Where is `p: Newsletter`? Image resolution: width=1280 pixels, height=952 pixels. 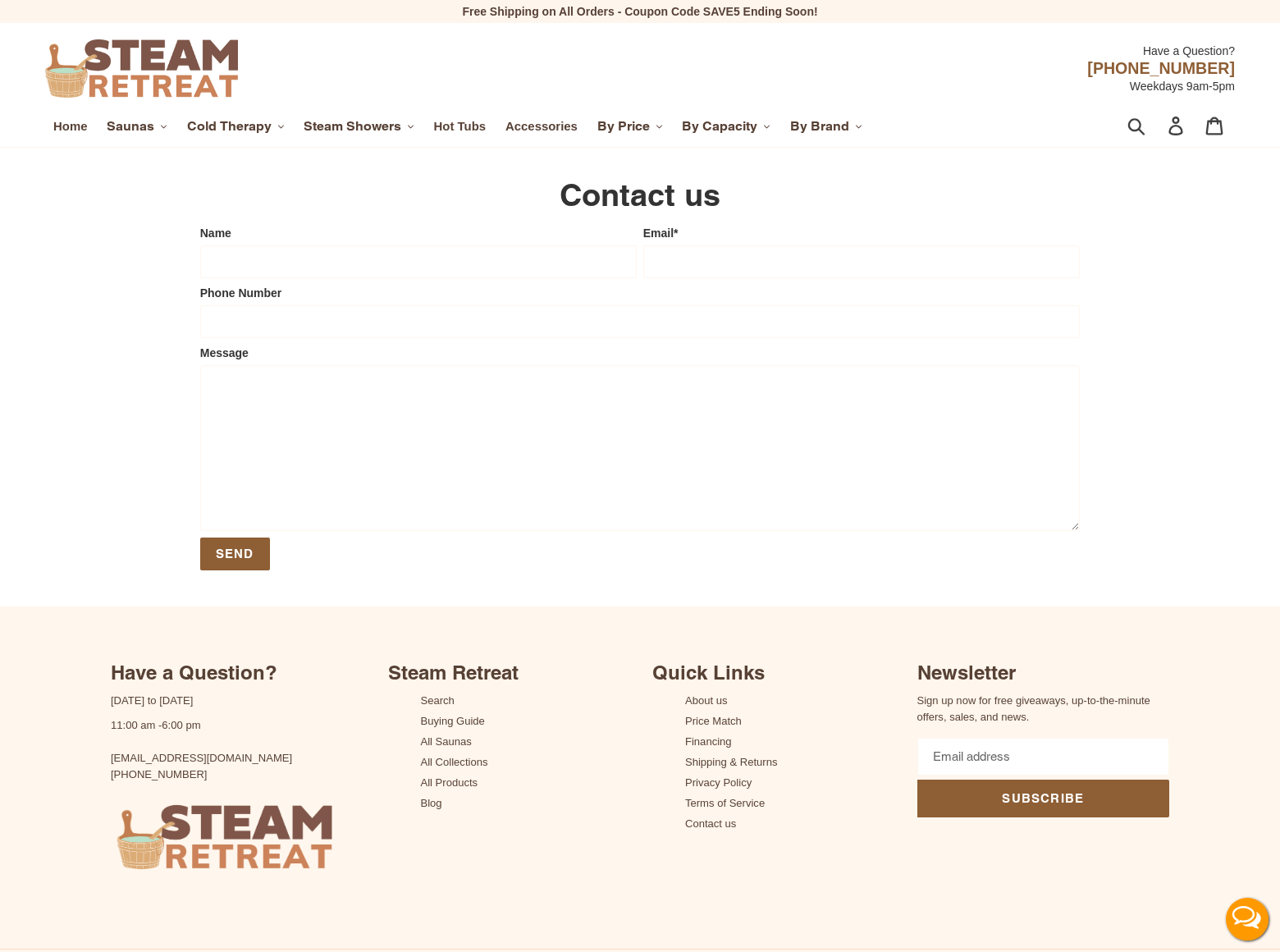
p: Newsletter is located at coordinates (1044, 672).